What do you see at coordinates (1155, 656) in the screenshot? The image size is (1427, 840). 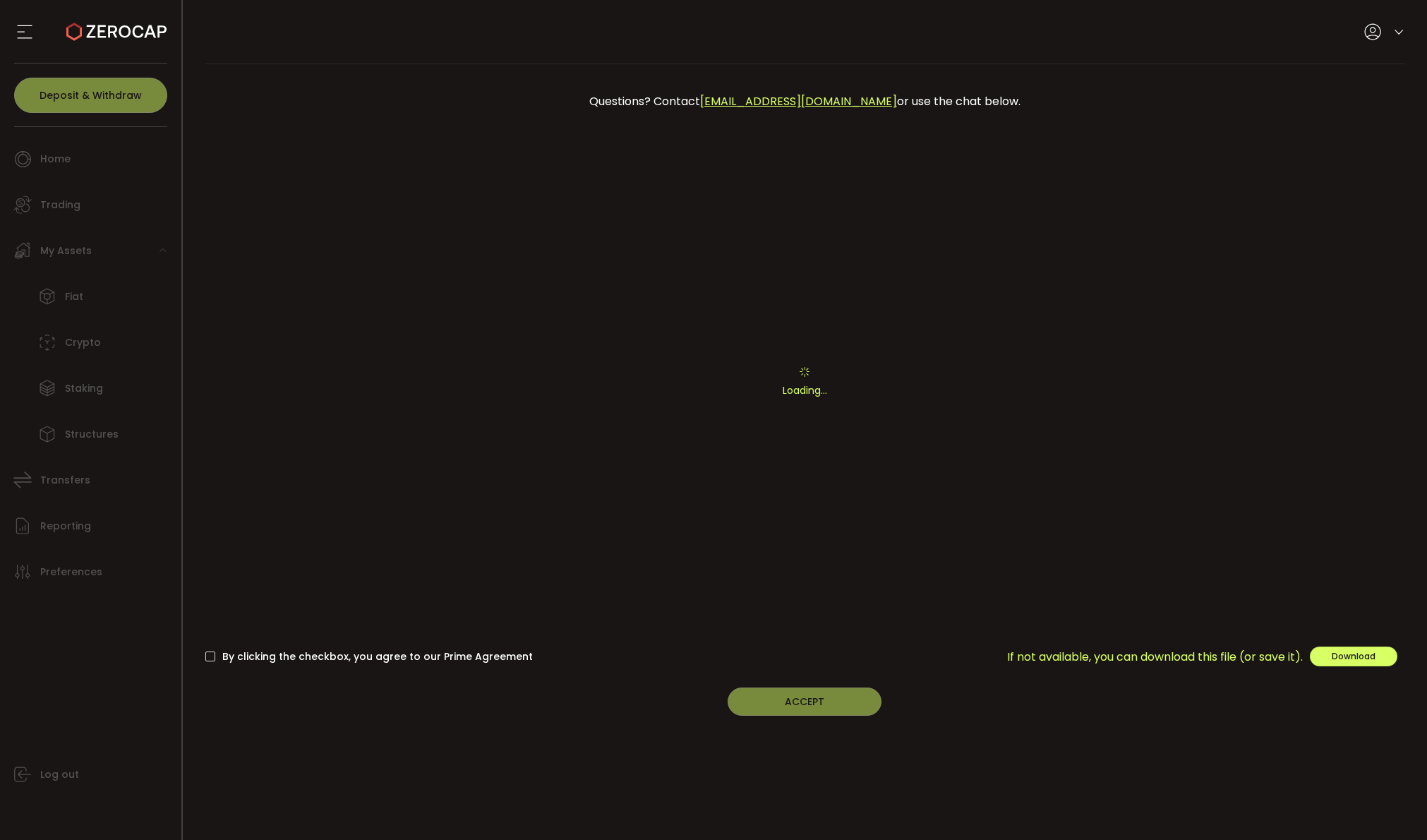 I see `span: If not available, you can download this file (or save it).` at bounding box center [1155, 656].